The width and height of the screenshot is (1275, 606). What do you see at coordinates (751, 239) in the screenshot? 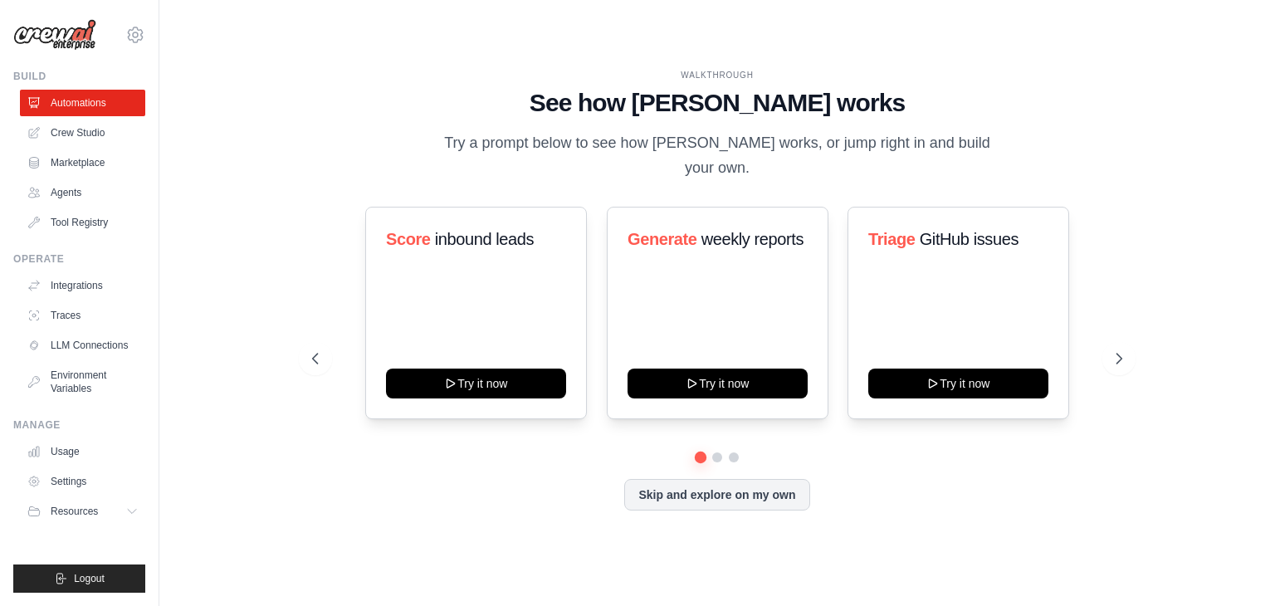
I see `span: weekly reports` at bounding box center [751, 239].